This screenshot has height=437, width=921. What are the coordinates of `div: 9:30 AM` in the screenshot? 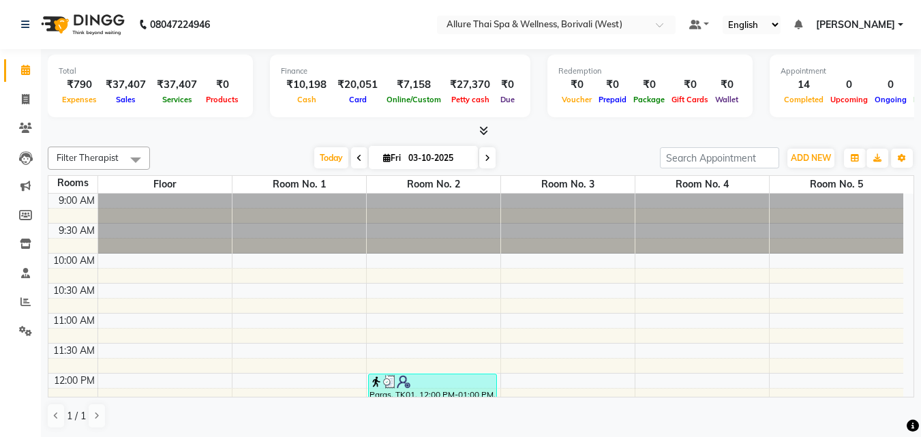 It's located at (76, 230).